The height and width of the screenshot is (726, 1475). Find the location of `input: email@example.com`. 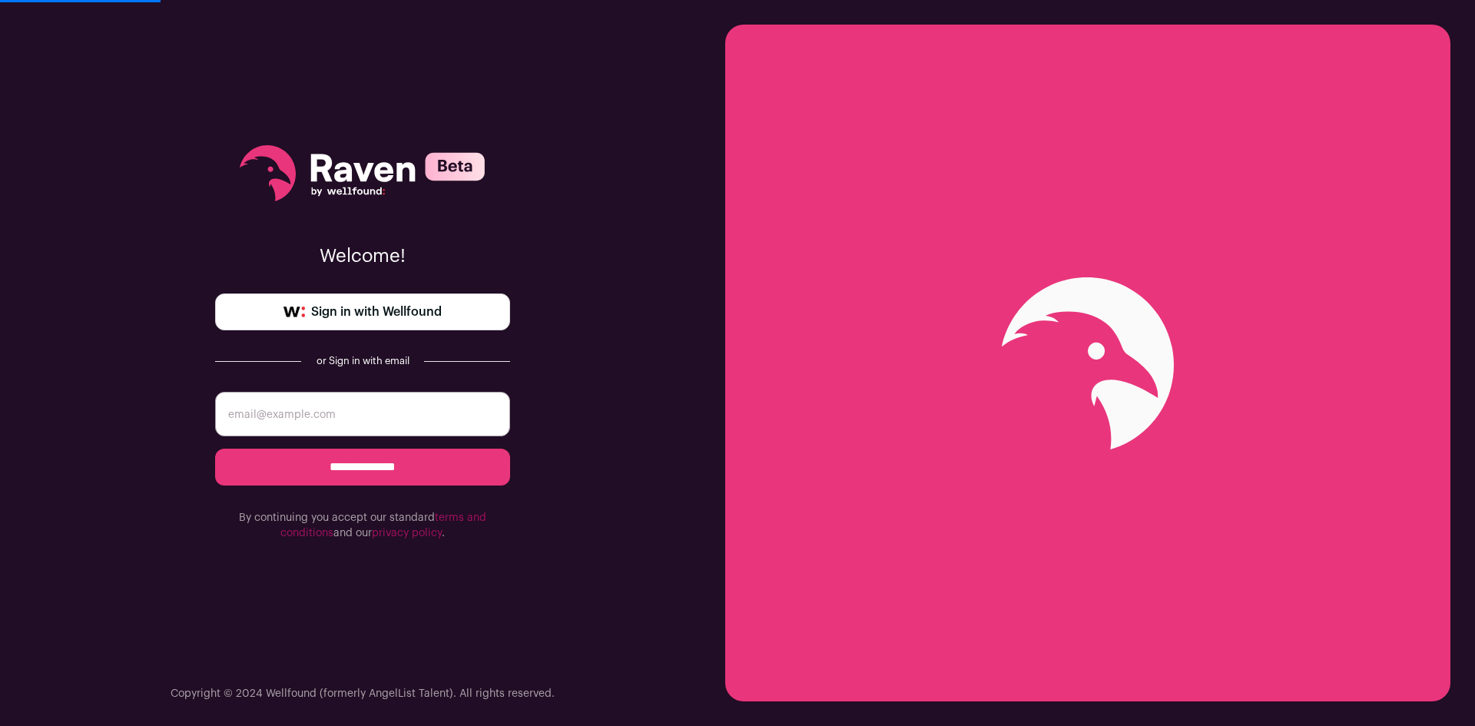

input: email@example.com is located at coordinates (363, 414).